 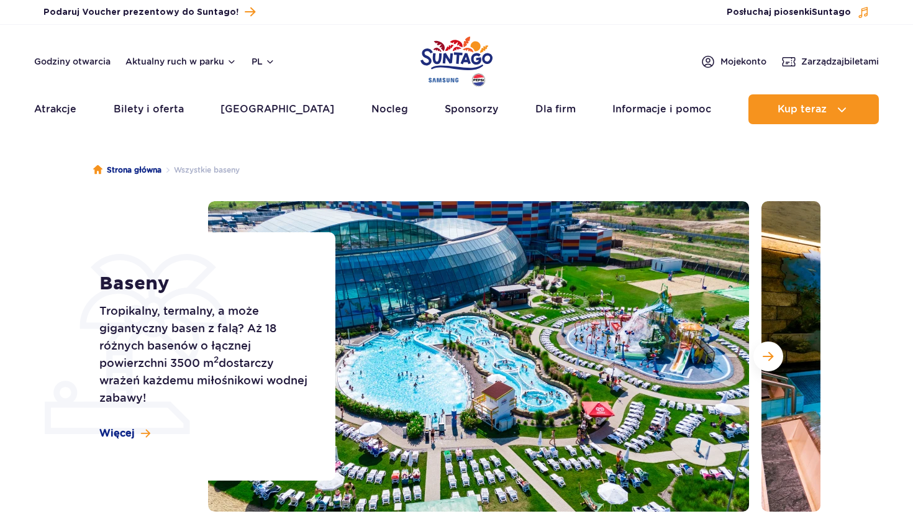 What do you see at coordinates (203, 355) in the screenshot?
I see `p: Tropikalny, termalny, a może gigantyczny basen z falą? Aż 18 różnych basenów o łącznej powierzchn...` at bounding box center [203, 355].